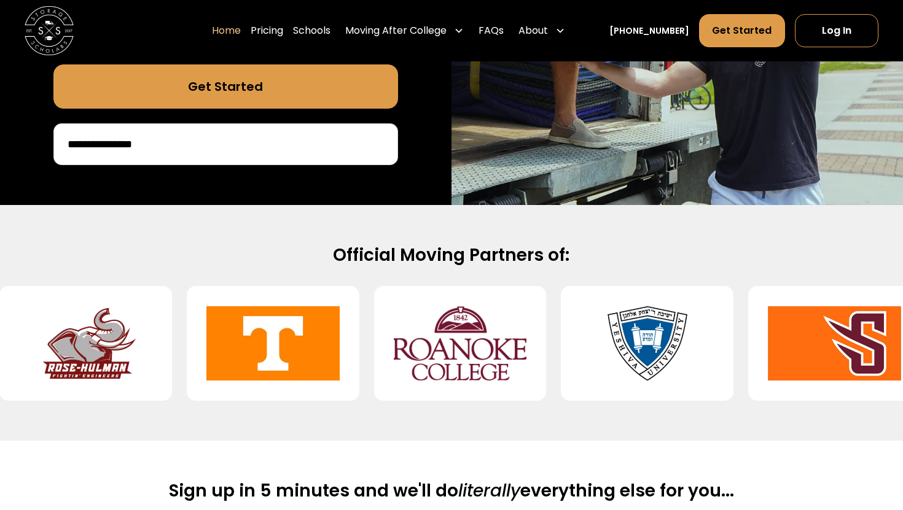 Image resolution: width=903 pixels, height=510 pixels. Describe the element at coordinates (834, 343) in the screenshot. I see `img: Susquehanna University` at that location.